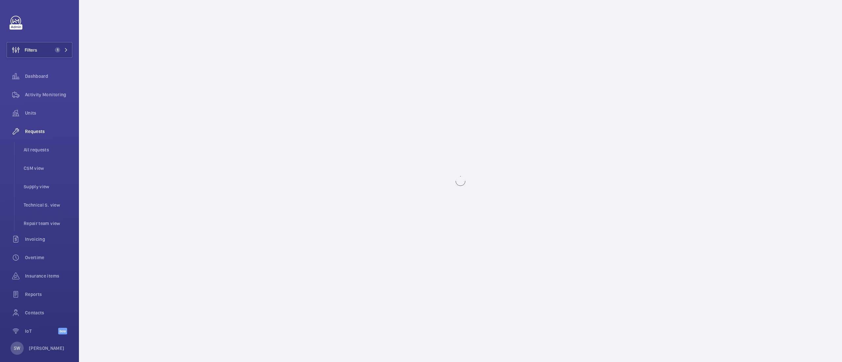 The image size is (842, 362). Describe the element at coordinates (17, 349) in the screenshot. I see `p: SW` at that location.